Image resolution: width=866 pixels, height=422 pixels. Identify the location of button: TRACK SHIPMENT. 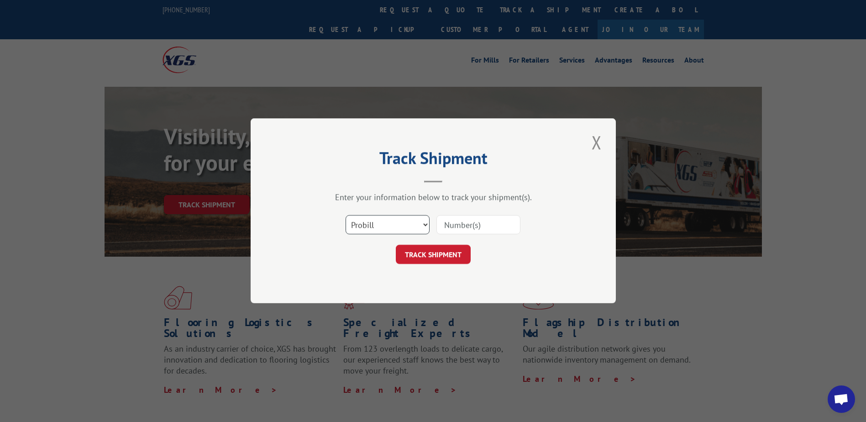
(433, 255).